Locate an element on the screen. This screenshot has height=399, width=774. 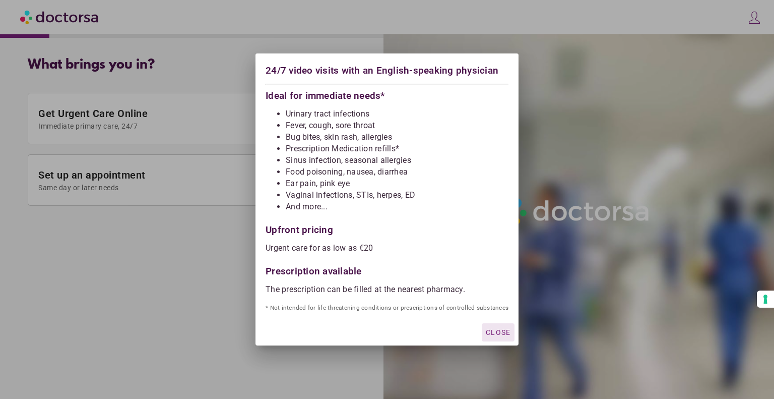
li: Urinary tract infections is located at coordinates (397, 114).